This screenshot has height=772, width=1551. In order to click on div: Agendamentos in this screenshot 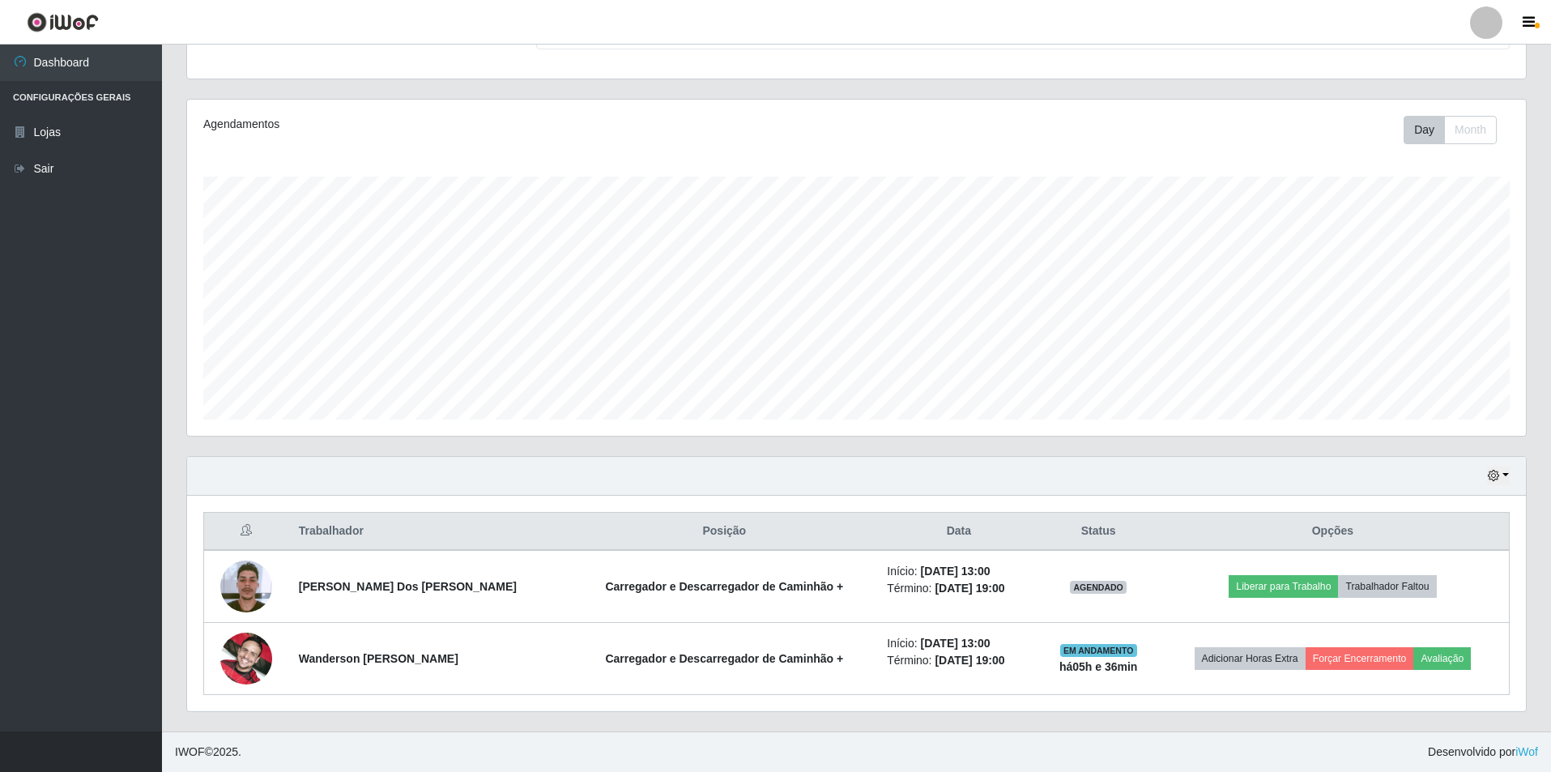, I will do `click(468, 124)`.